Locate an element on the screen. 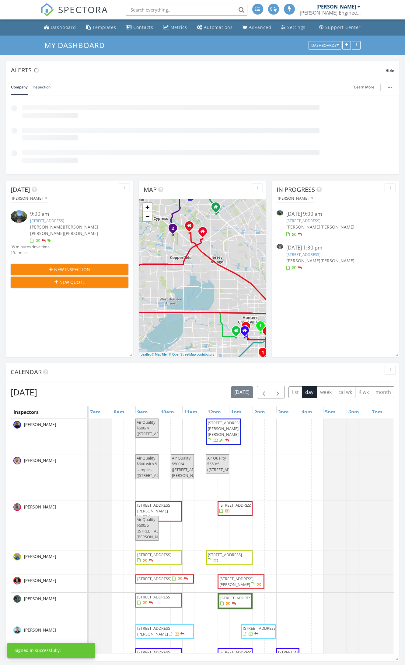 Image resolution: width=405 pixels, height=665 pixels. button: list is located at coordinates (295, 392).